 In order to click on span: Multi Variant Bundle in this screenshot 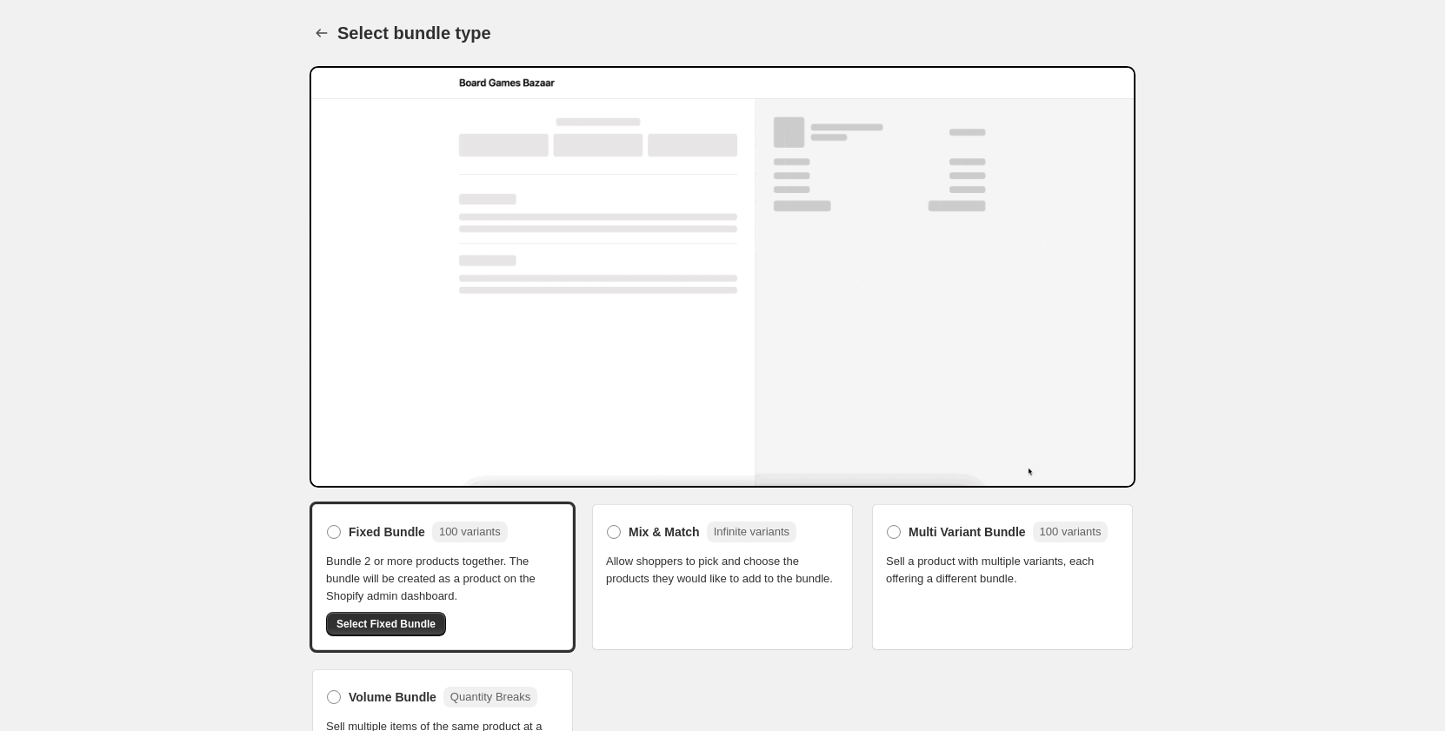, I will do `click(967, 532)`.